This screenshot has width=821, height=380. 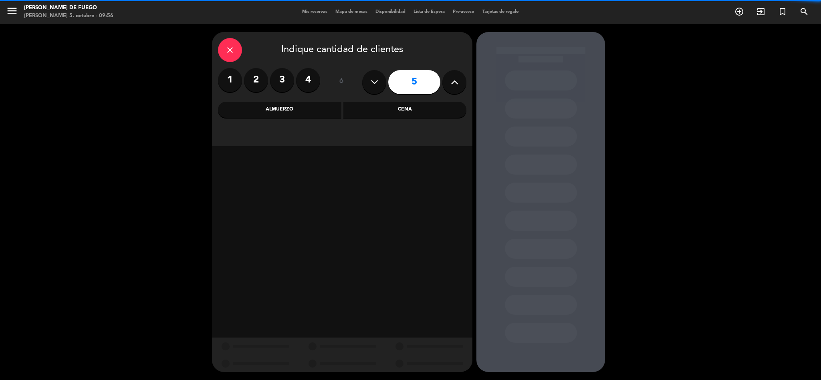 I want to click on span: Mis reservas, so click(x=315, y=12).